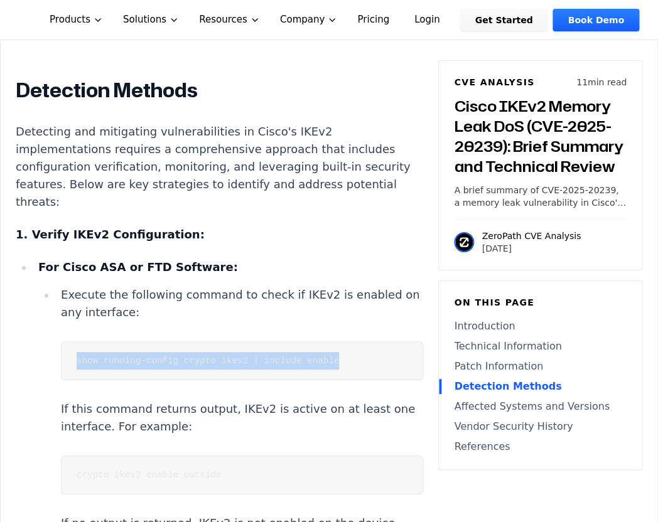 Image resolution: width=658 pixels, height=522 pixels. I want to click on p: Detecting and mitigating vulnerabilities in Cisco's IKEv2 implementations requires a comprehensiv..., so click(219, 167).